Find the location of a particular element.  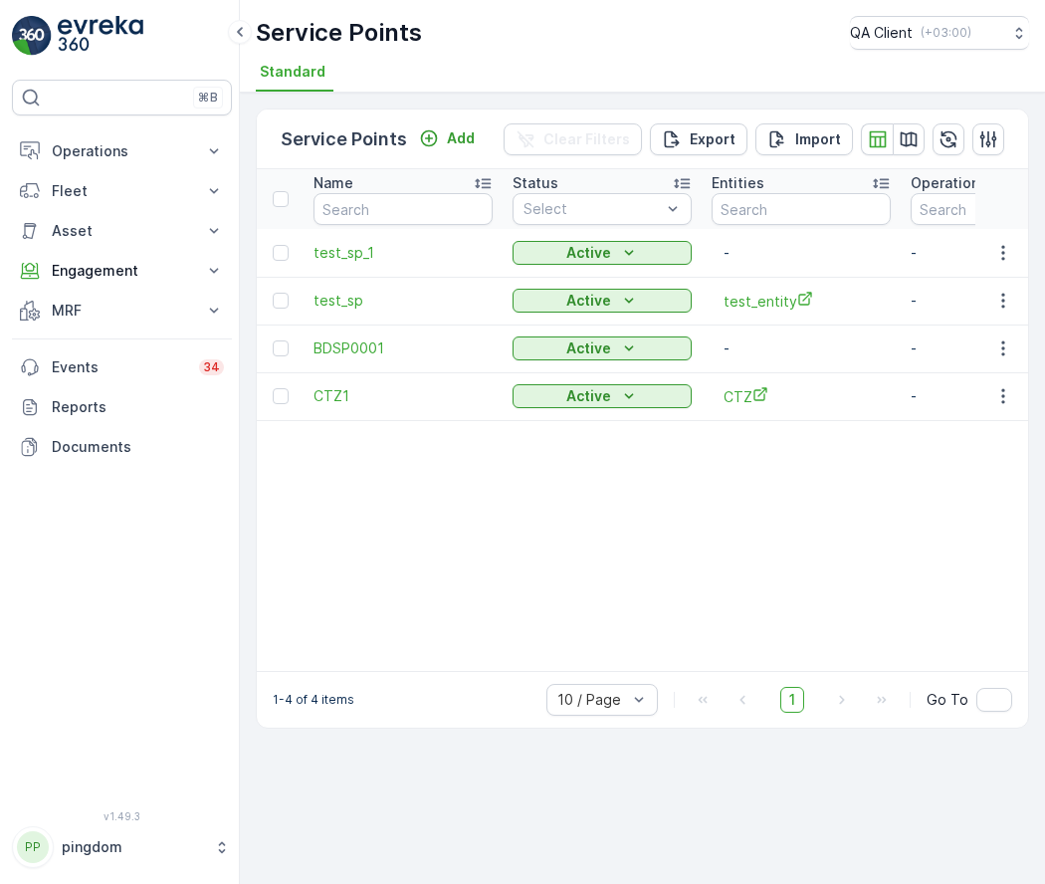

span: test_sp is located at coordinates (403, 301).